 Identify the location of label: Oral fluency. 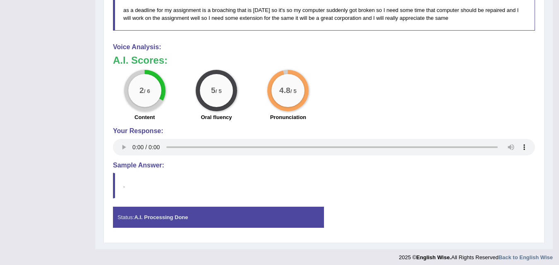
(216, 117).